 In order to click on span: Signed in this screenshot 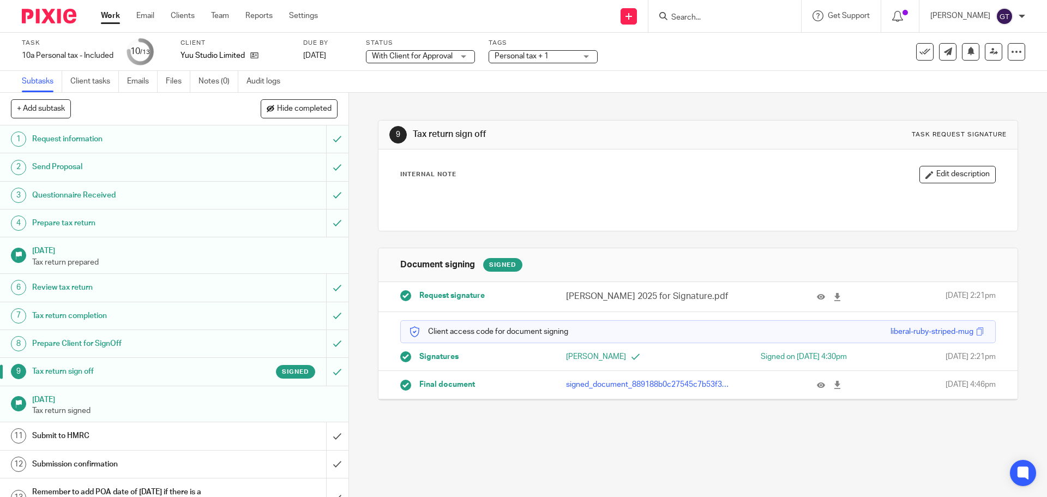, I will do `click(296, 371)`.